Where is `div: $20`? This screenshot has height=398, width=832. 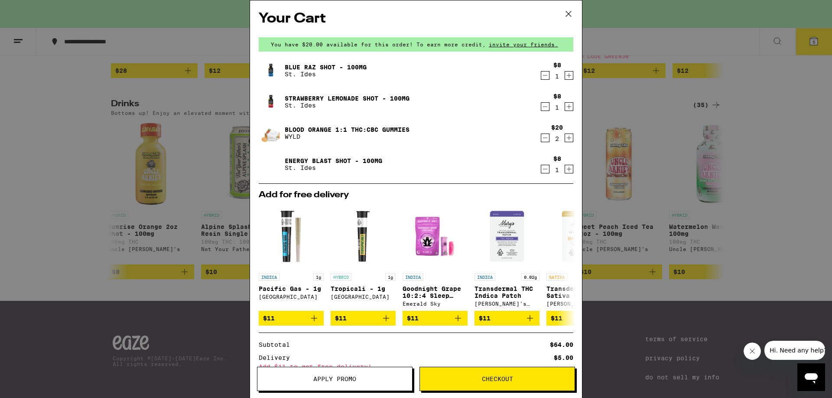 div: $20 is located at coordinates (557, 127).